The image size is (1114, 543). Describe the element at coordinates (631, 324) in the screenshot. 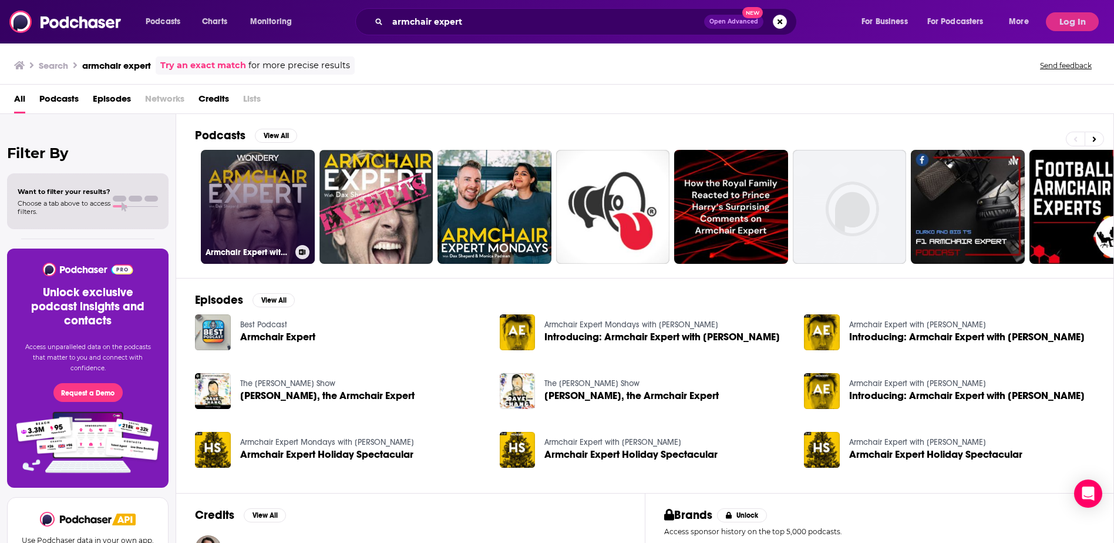

I see `a: Armchair Expert Mondays with Dax Shepard` at that location.